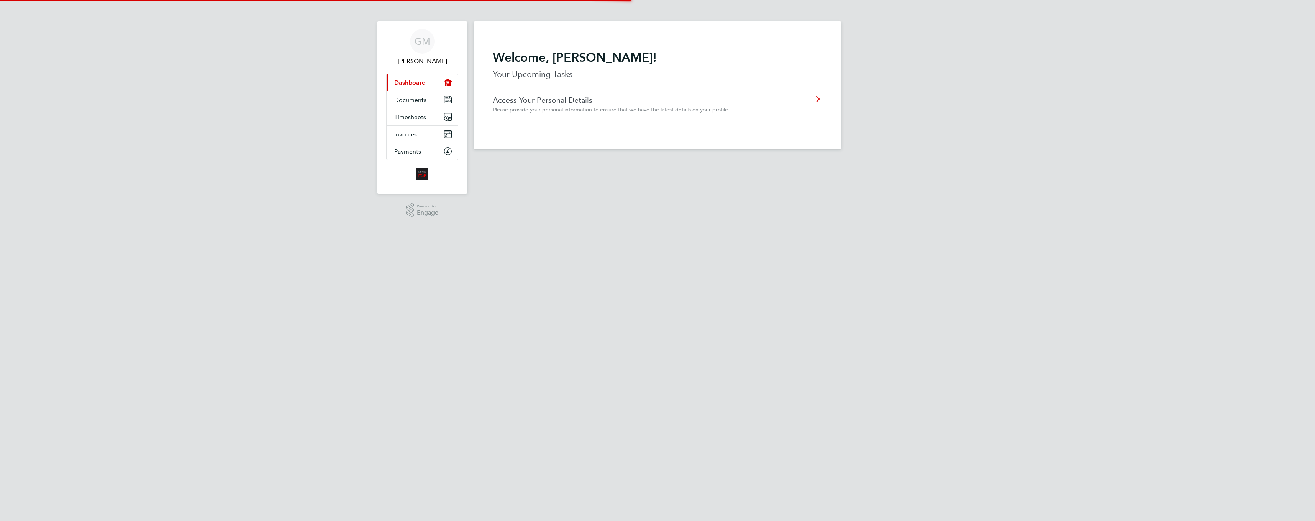 This screenshot has width=1315, height=521. What do you see at coordinates (422, 100) in the screenshot?
I see `a: Documents` at bounding box center [422, 100].